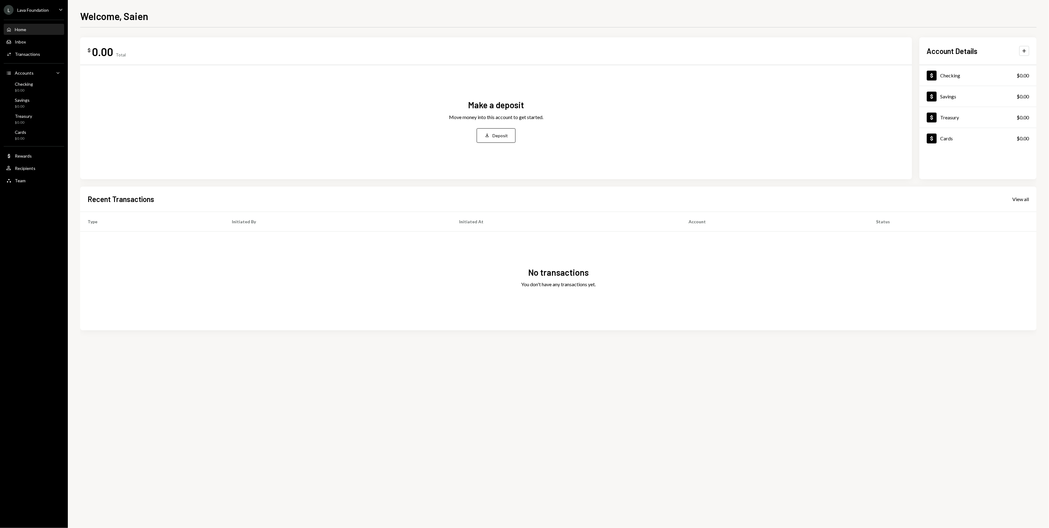 Image resolution: width=1049 pixels, height=528 pixels. Describe the element at coordinates (27, 54) in the screenshot. I see `div: Transactions` at that location.